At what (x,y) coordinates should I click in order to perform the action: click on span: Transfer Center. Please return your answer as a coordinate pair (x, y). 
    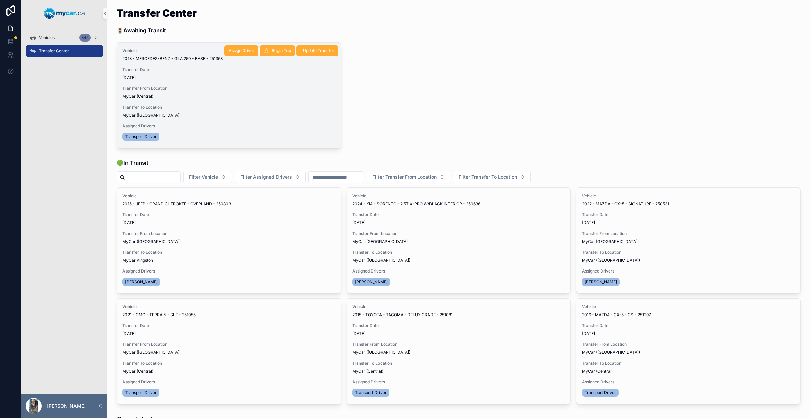
    Looking at the image, I should click on (54, 51).